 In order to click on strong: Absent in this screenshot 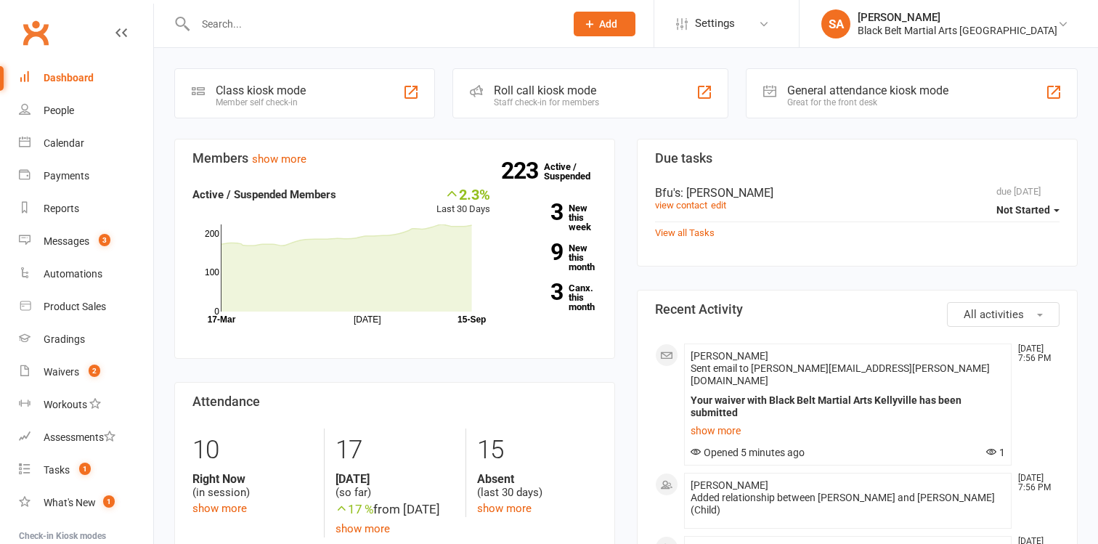, I will do `click(537, 479)`.